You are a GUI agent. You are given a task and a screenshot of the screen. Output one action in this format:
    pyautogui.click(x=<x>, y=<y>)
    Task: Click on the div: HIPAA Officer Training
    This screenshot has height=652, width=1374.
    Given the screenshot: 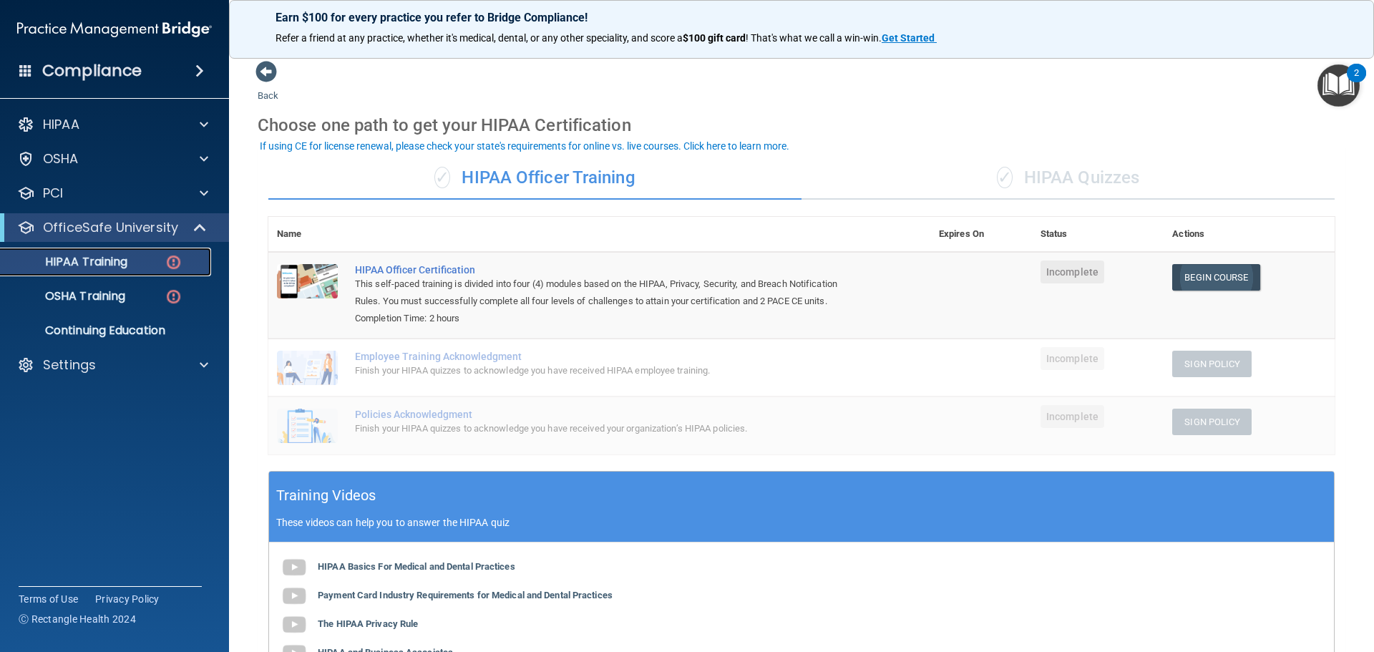 What is the action you would take?
    pyautogui.click(x=535, y=178)
    